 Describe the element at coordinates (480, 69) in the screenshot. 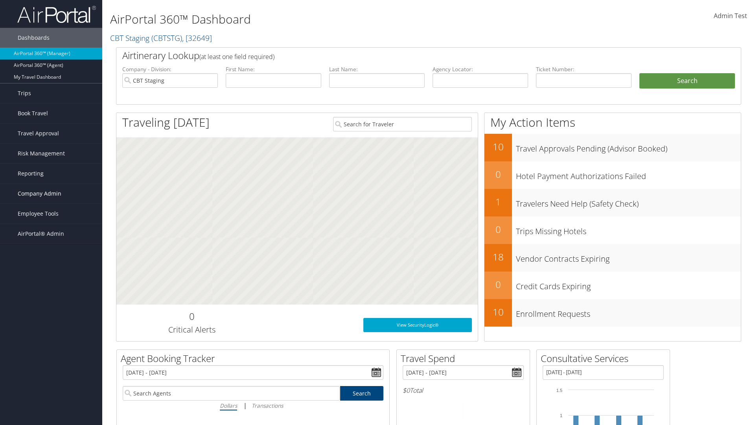

I see `label: Agency Locator:` at that location.